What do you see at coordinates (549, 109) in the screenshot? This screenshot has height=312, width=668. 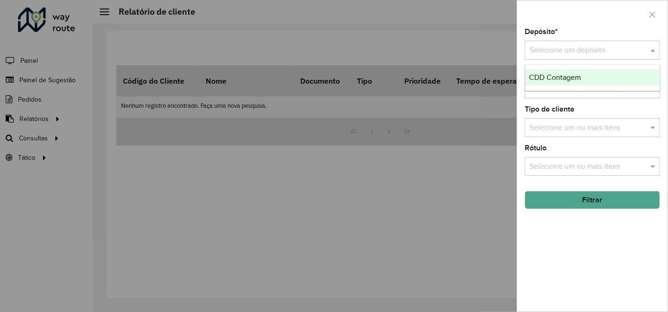 I see `label: Tipo de cliente` at bounding box center [549, 109].